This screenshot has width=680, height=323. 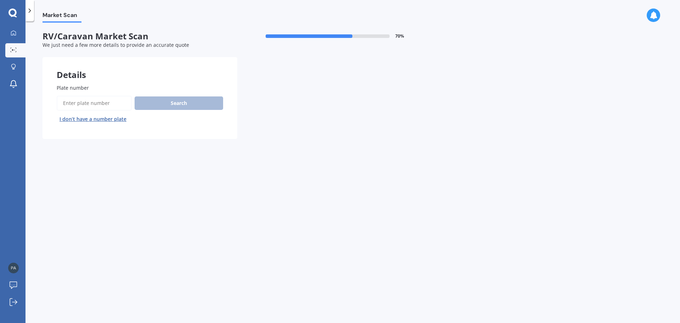 I want to click on span: RV/Caravan Market Scan, so click(x=140, y=36).